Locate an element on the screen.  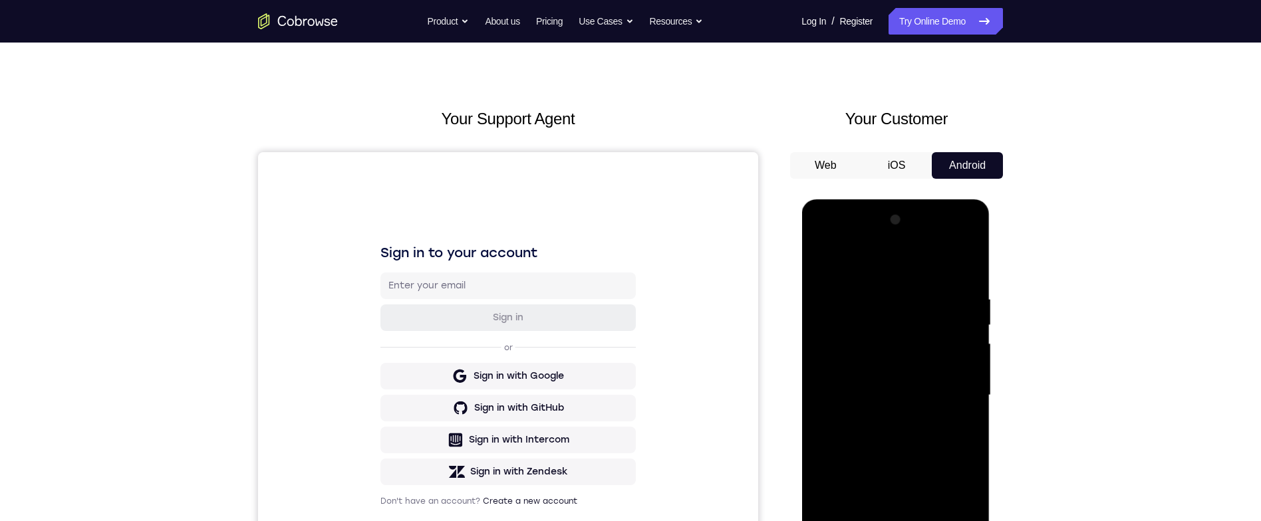
div: Sign in with GitHub is located at coordinates (261, 256).